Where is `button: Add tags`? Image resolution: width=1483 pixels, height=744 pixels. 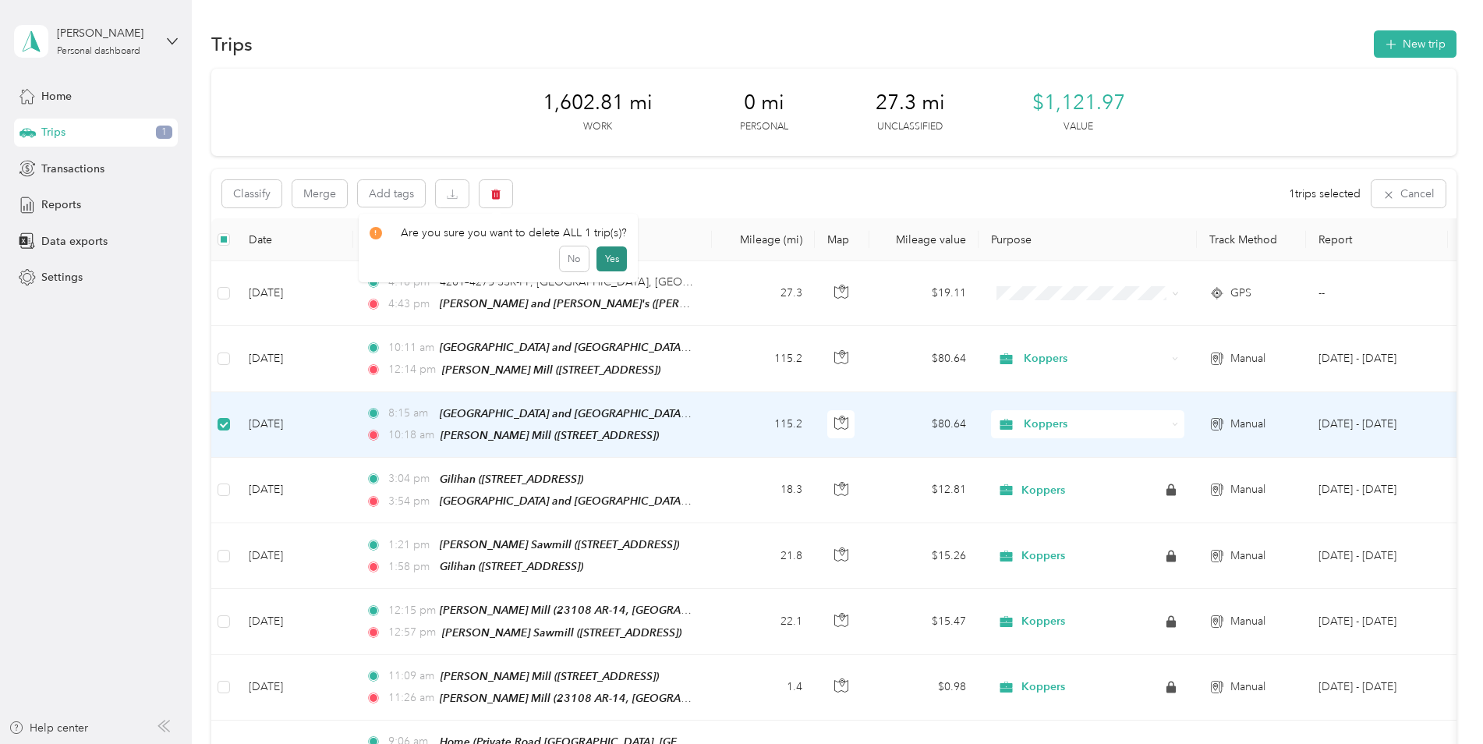
button: Add tags is located at coordinates (391, 193).